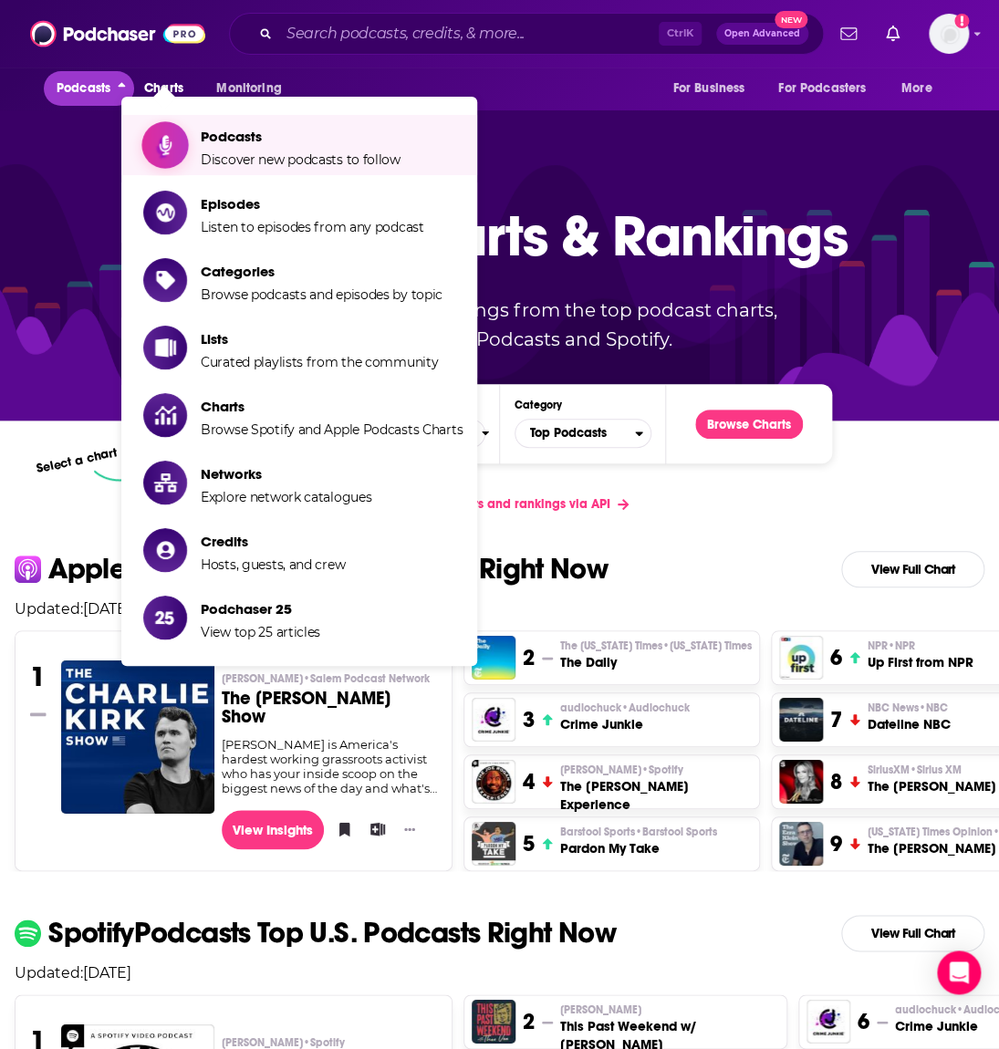 The image size is (999, 1049). What do you see at coordinates (327, 569) in the screenshot?
I see `p: Apple Podcasts Top U.S. Podcasts Right Now` at bounding box center [327, 569].